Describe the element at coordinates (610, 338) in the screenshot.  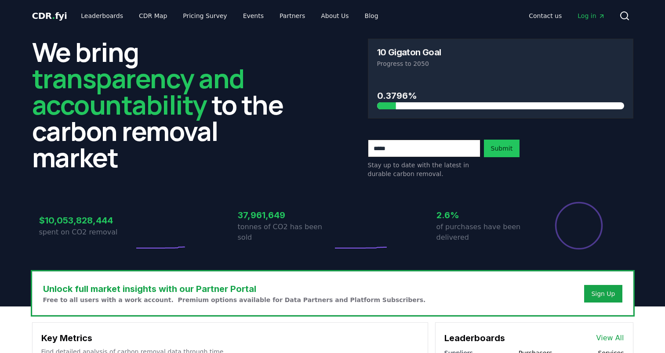
I see `a: View All` at that location.